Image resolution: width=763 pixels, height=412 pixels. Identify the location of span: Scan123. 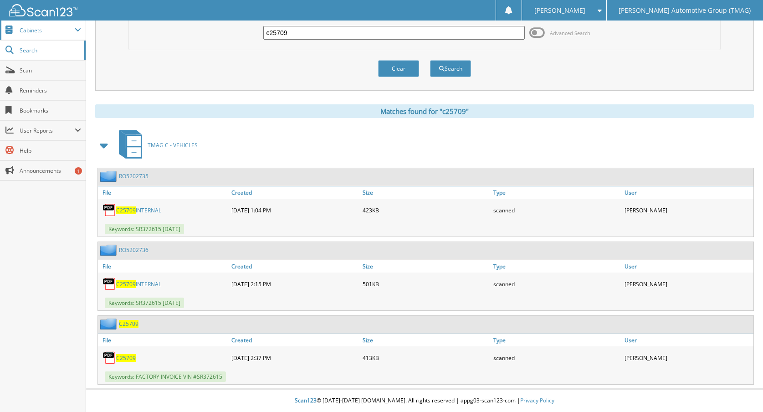
(306, 400).